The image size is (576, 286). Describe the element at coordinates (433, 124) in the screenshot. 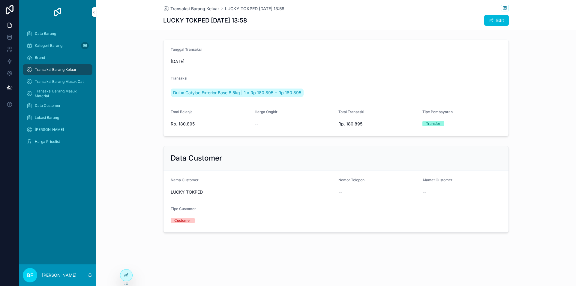

I see `div: Transfer` at that location.